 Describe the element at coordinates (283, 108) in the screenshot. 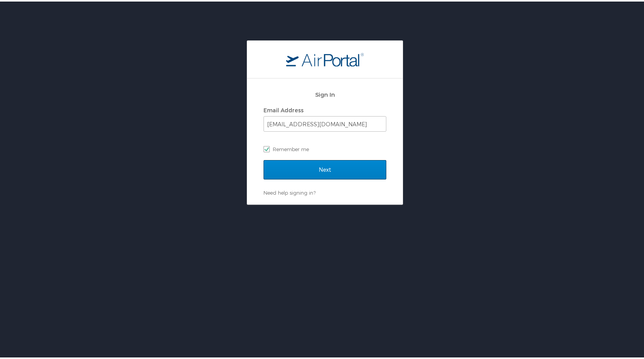

I see `label: Email Address` at that location.